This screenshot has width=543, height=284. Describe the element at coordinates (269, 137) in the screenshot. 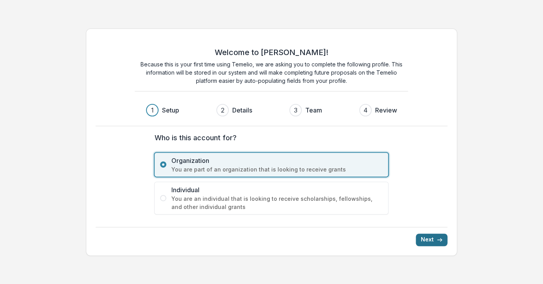

I see `label: Who is this account for?` at that location.